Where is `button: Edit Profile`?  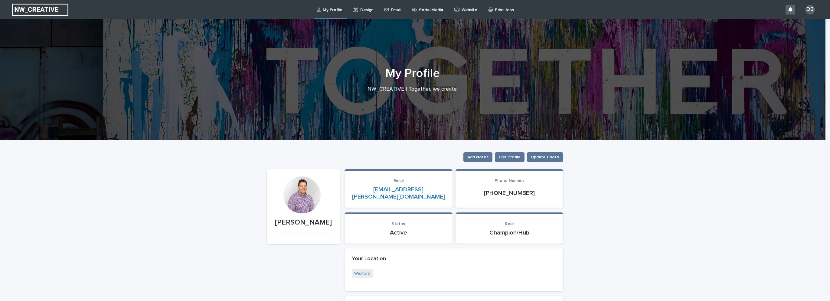
button: Edit Profile is located at coordinates (510, 157).